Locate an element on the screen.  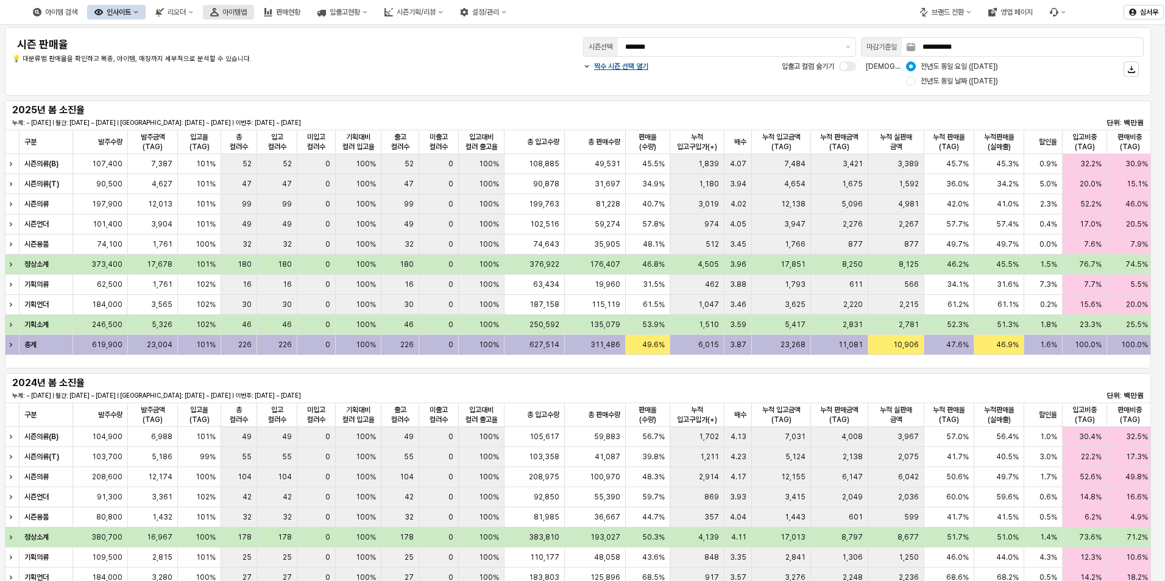
span: 62,500 is located at coordinates (110, 284).